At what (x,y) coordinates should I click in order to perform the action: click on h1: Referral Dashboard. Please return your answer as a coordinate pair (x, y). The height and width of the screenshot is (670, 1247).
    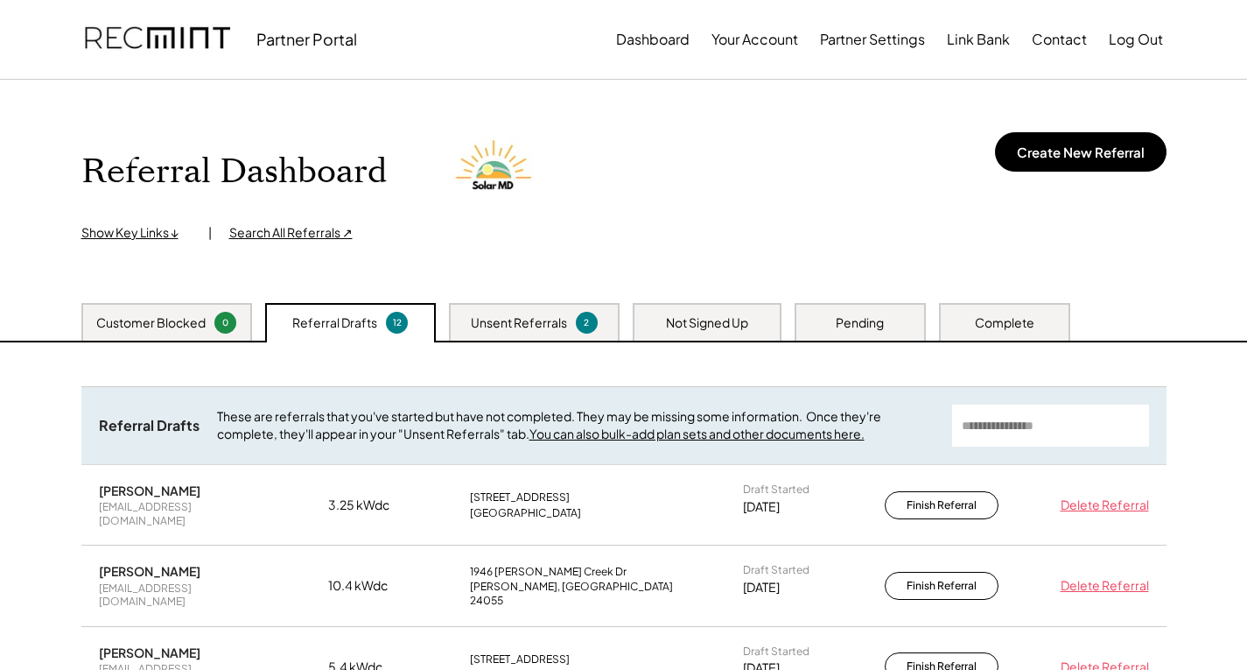
    Looking at the image, I should click on (234, 172).